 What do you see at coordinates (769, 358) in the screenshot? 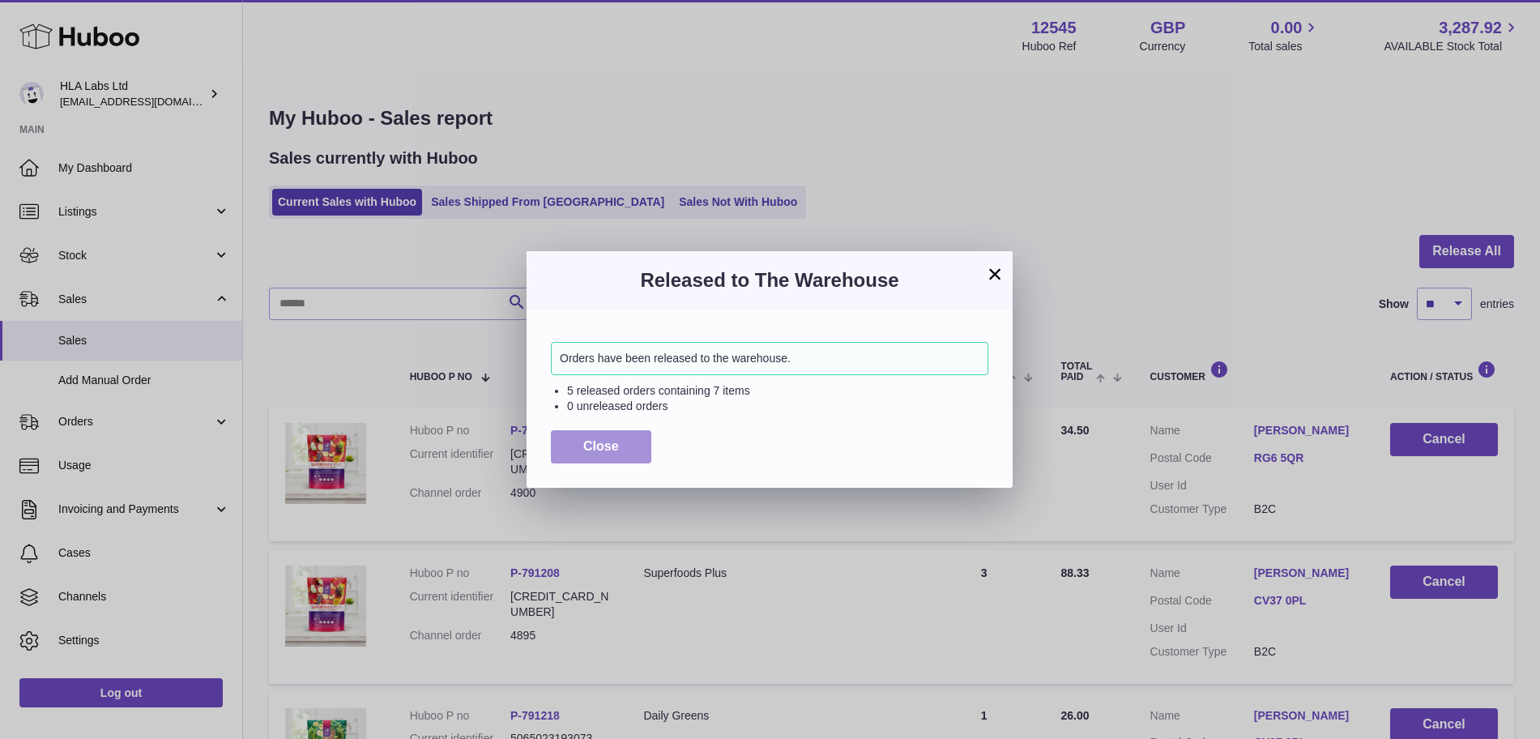
I see `div: Orders have been released to the warehouse.` at bounding box center [769, 358].